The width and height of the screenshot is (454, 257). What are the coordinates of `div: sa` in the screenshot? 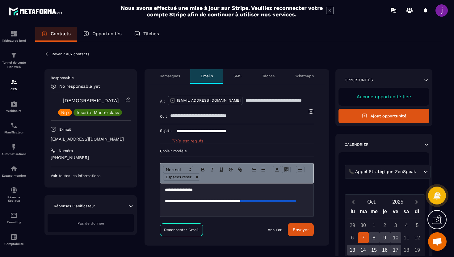 It's located at (406, 212).